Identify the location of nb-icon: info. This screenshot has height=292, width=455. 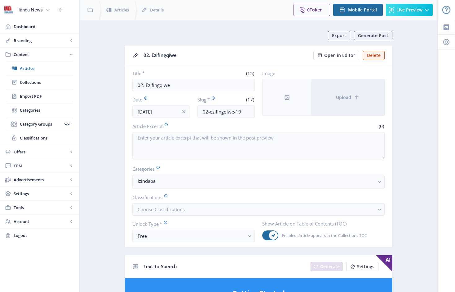
(184, 112).